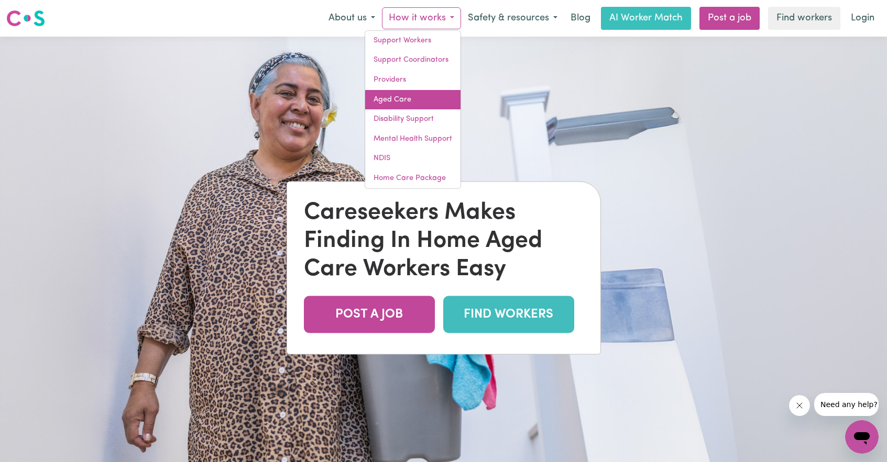  What do you see at coordinates (413, 100) in the screenshot?
I see `a: Aged Care` at bounding box center [413, 100].